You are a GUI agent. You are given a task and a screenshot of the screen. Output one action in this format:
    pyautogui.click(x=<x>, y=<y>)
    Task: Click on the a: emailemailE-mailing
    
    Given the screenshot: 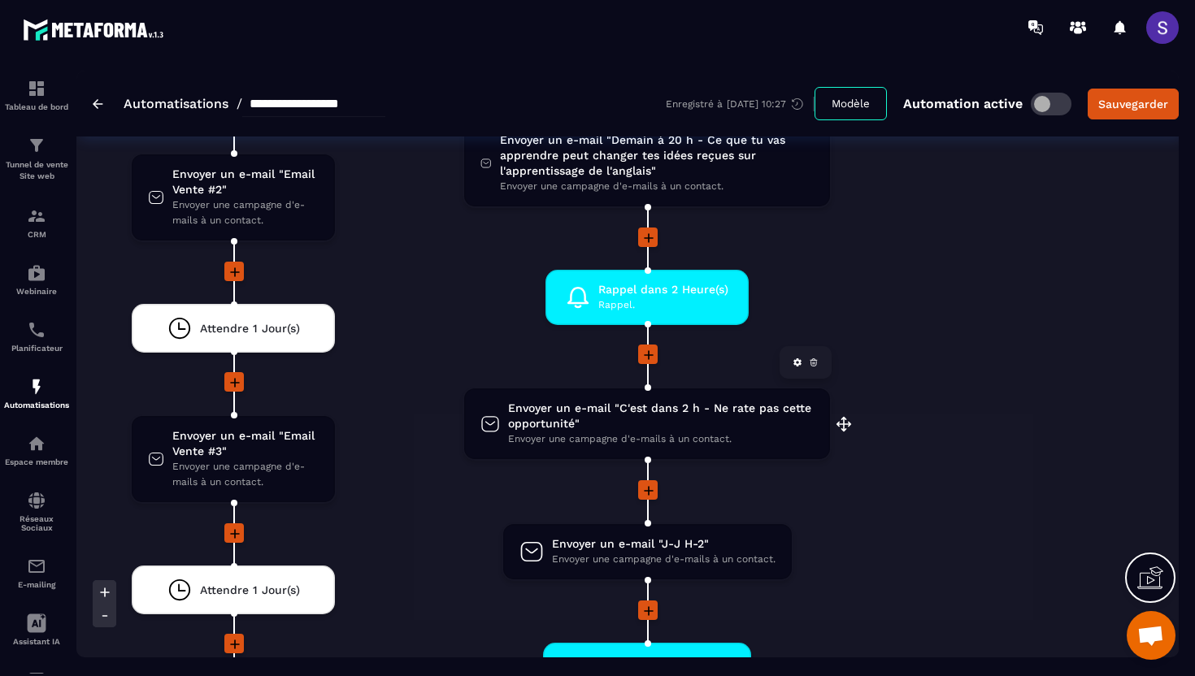 What is the action you would take?
    pyautogui.click(x=37, y=573)
    